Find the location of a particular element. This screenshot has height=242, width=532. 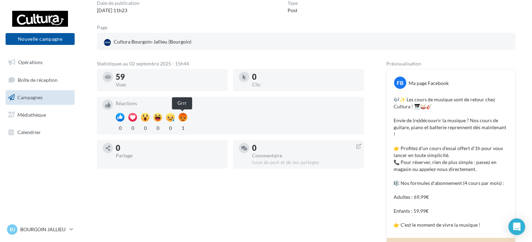

div: Issus du post et de ses partages is located at coordinates (305, 163).